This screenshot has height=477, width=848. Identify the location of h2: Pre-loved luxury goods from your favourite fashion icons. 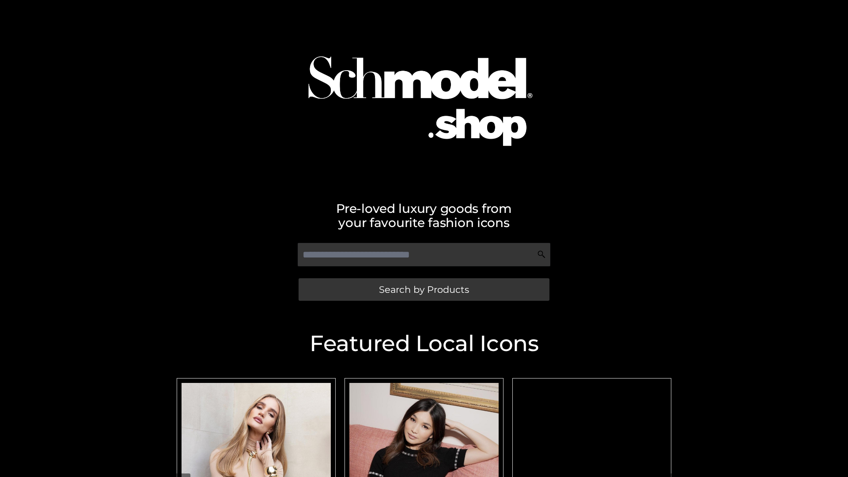
(424, 215).